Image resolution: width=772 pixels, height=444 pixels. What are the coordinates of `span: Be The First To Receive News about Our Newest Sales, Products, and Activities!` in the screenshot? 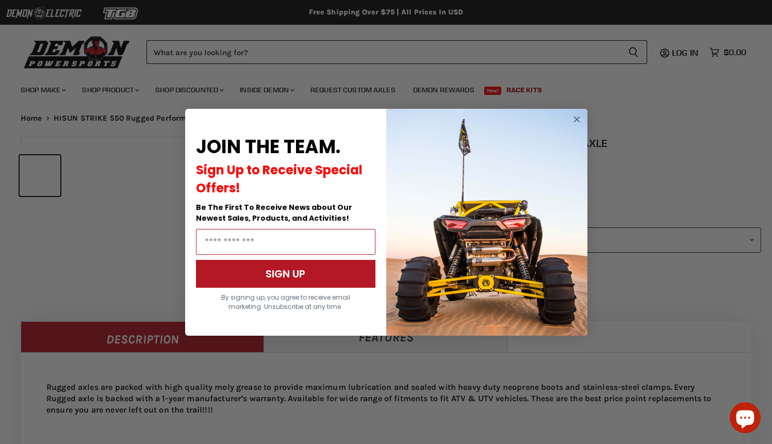 It's located at (274, 213).